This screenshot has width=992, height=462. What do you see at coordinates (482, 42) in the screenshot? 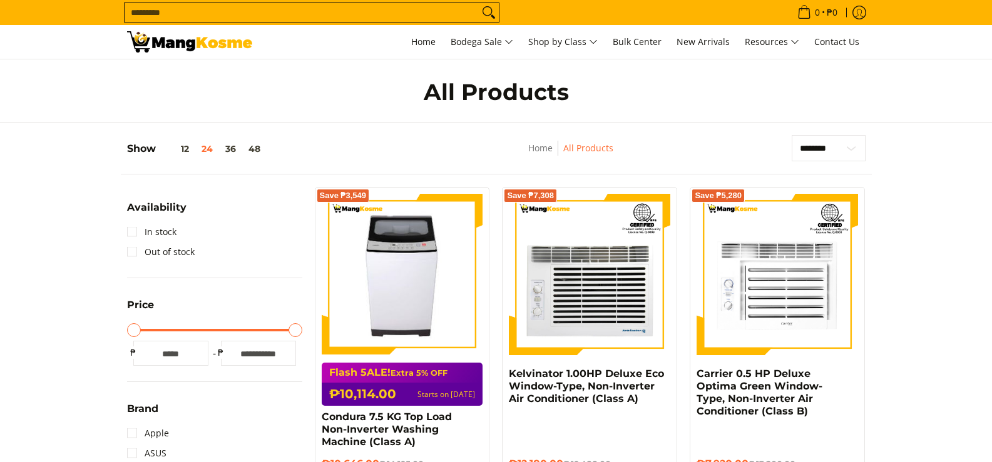
I see `a: Bodega Sale` at bounding box center [482, 42].